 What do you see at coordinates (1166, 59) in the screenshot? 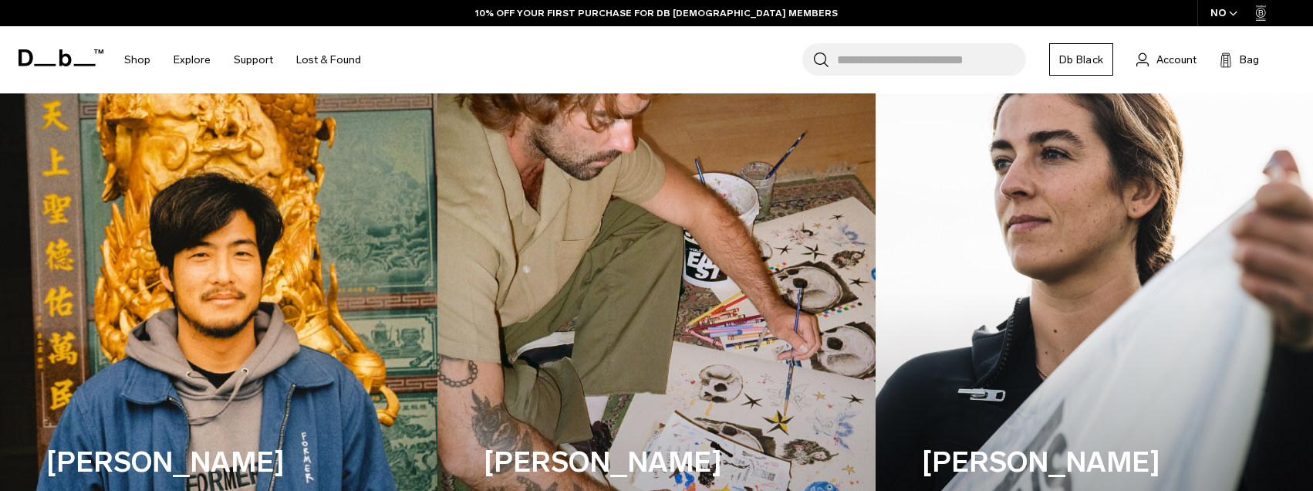
I see `a: Account` at bounding box center [1166, 59].